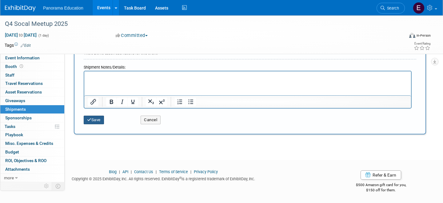 Image resolution: width=443 pixels, height=203 pixels. What do you see at coordinates (32, 58) in the screenshot?
I see `a: Event Information` at bounding box center [32, 58].